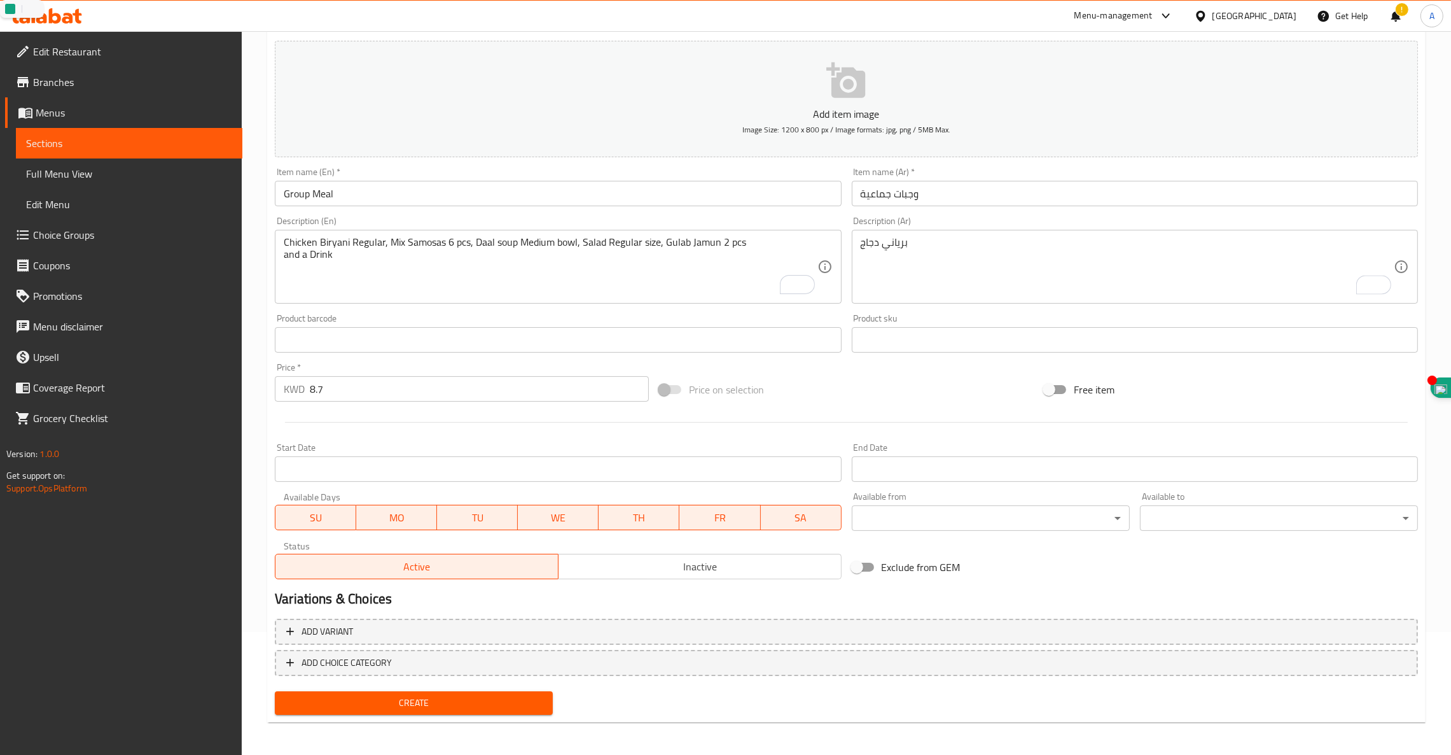 Image resolution: width=1451 pixels, height=755 pixels. I want to click on span: Version:, so click(22, 454).